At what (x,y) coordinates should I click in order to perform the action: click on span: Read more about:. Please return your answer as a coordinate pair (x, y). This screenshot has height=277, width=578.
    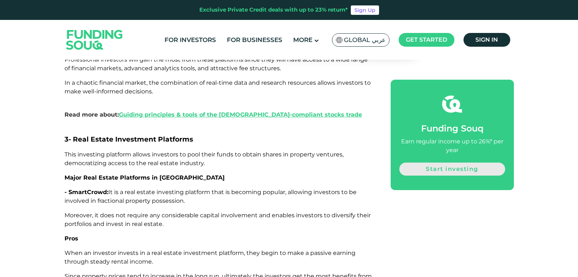
    Looking at the image, I should click on (213, 115).